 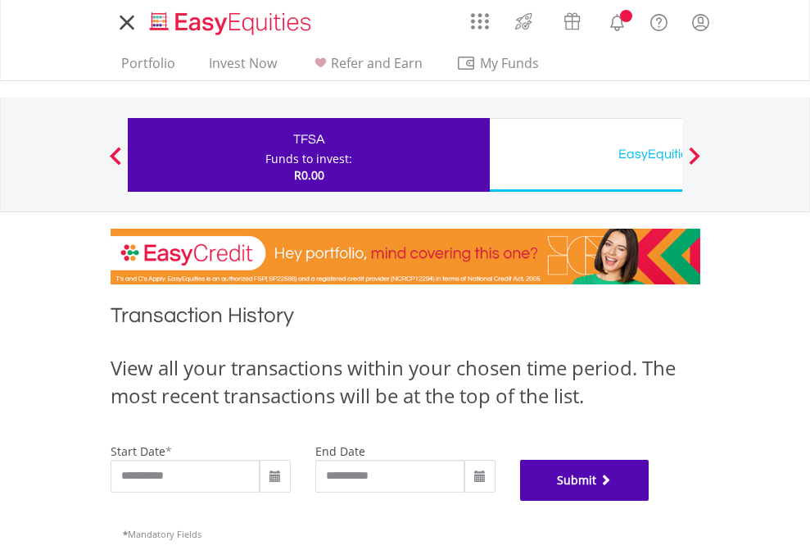 What do you see at coordinates (340, 451) in the screenshot?
I see `label: end date` at bounding box center [340, 451].